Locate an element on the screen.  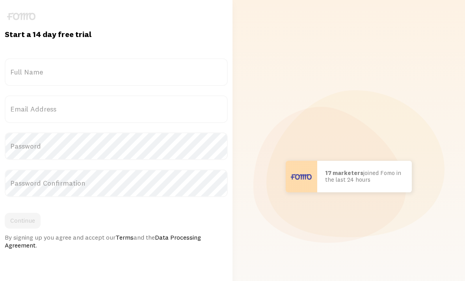
label: Password is located at coordinates (116, 146).